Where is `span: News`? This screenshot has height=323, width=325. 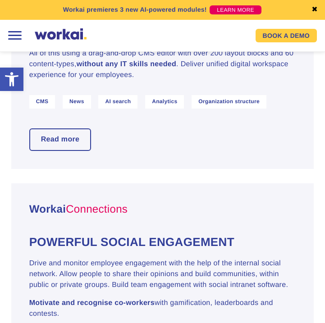 span: News is located at coordinates (77, 101).